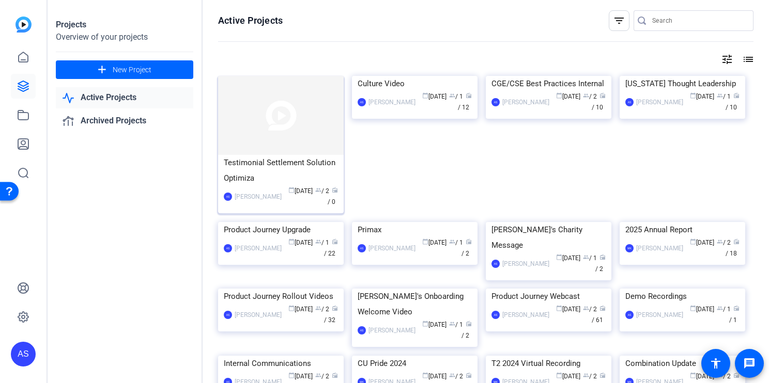 Image resolution: width=769 pixels, height=383 pixels. What do you see at coordinates (124, 37) in the screenshot?
I see `div: Overview of your projects` at bounding box center [124, 37].